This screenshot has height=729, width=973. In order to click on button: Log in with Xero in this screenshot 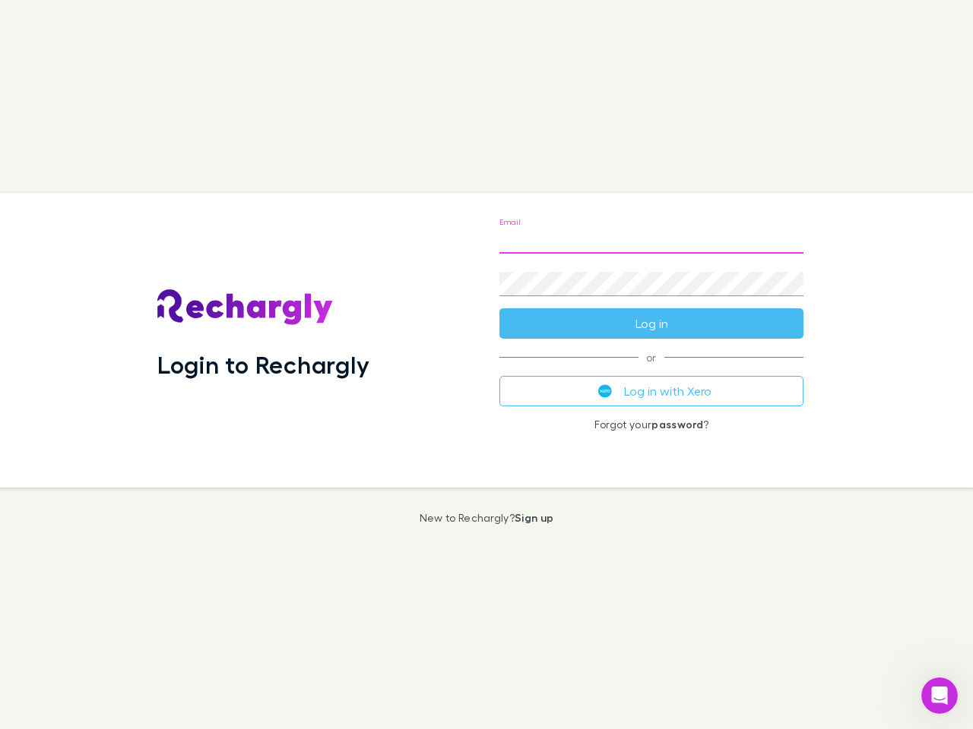, I will do `click(651, 391)`.